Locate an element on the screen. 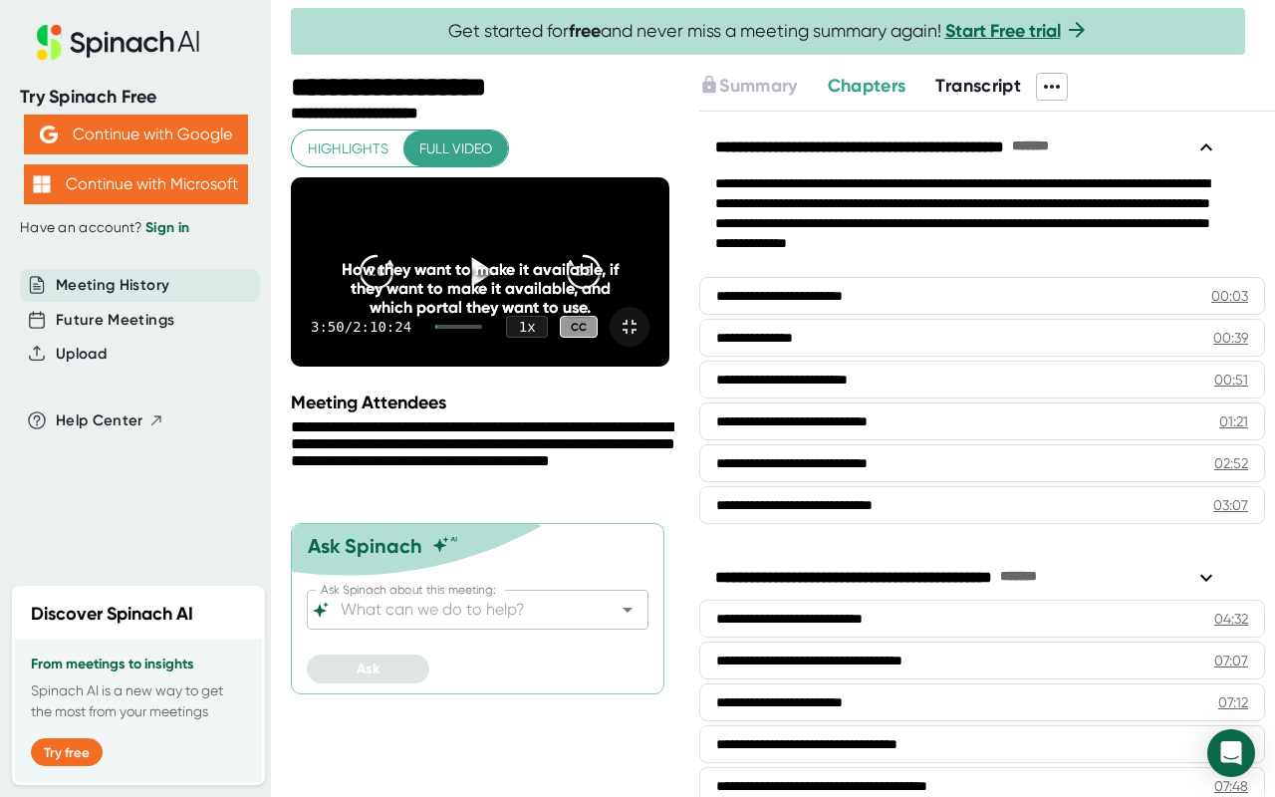 This screenshot has width=1275, height=797. span: Highlights is located at coordinates (348, 148).